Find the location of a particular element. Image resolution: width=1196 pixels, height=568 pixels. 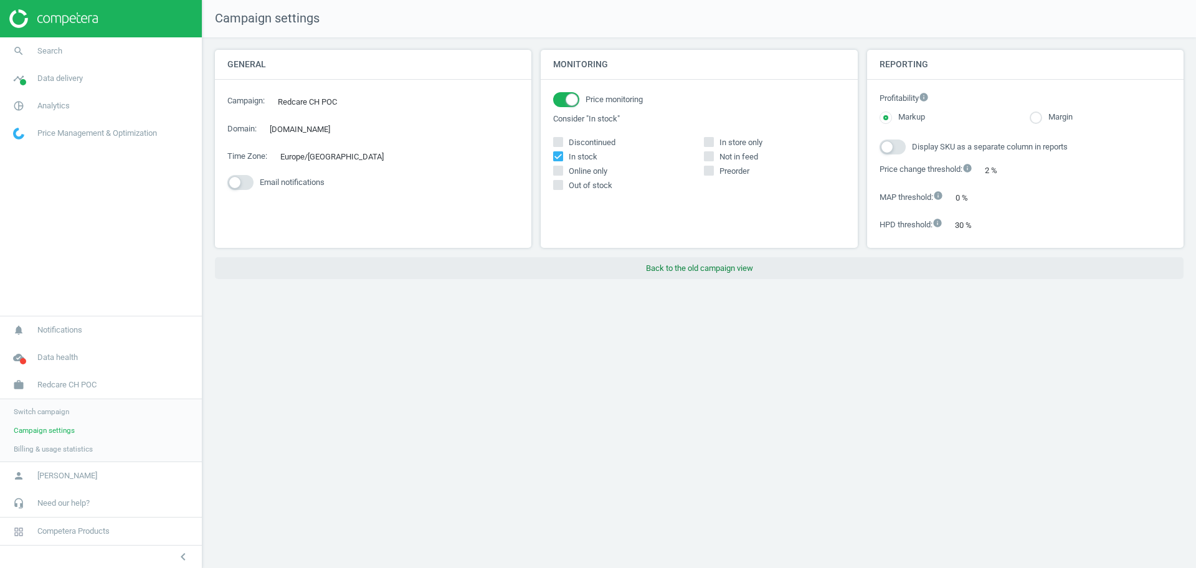

label: Campaign : is located at coordinates (246, 101).